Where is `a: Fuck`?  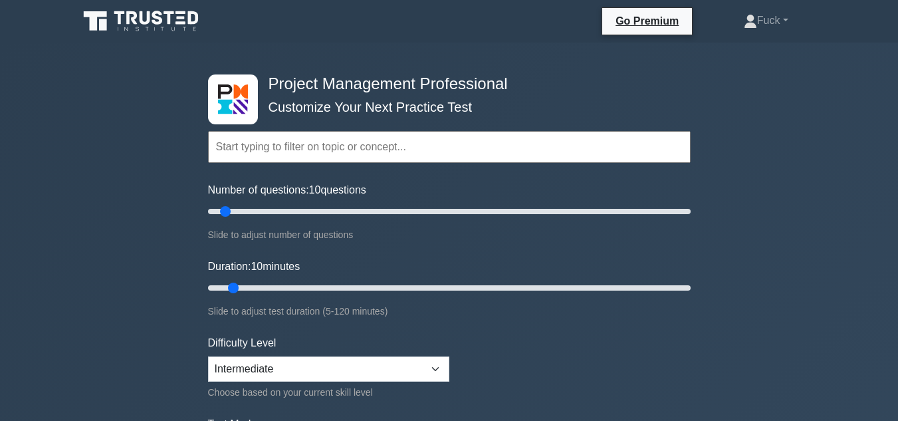
a: Fuck is located at coordinates (766, 21).